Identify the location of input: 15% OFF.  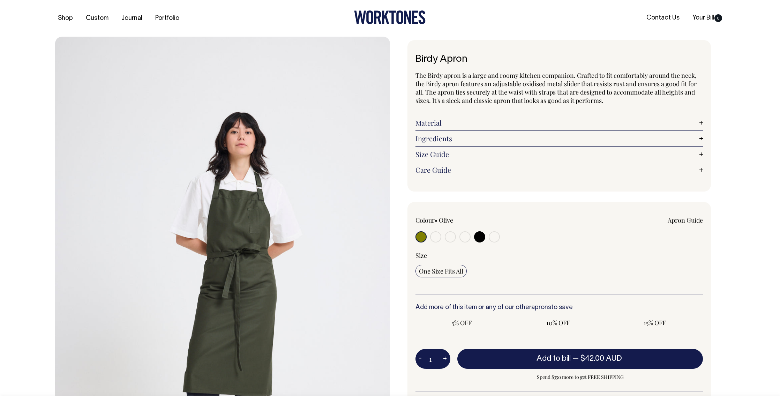
(655, 323).